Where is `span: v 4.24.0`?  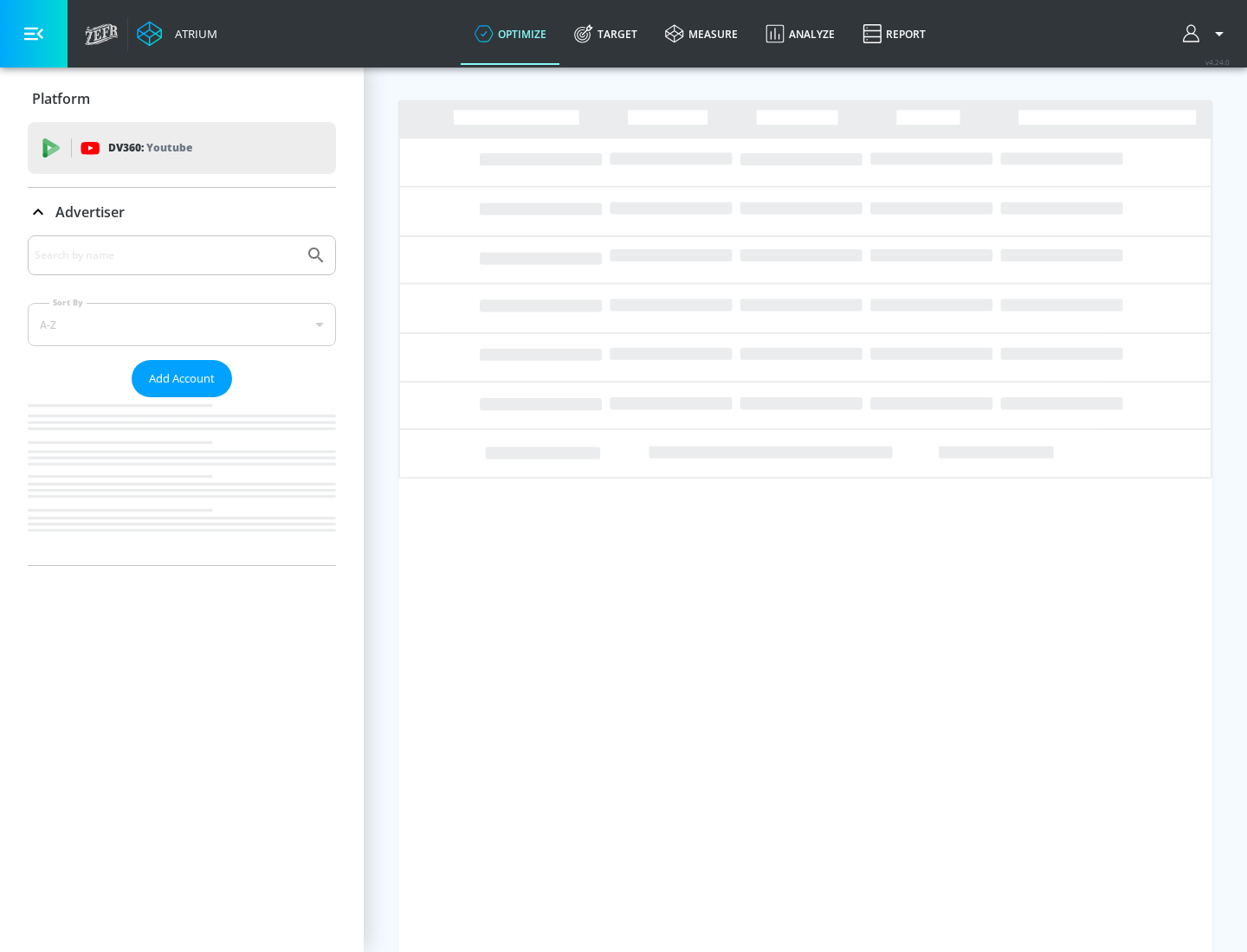 span: v 4.24.0 is located at coordinates (1217, 61).